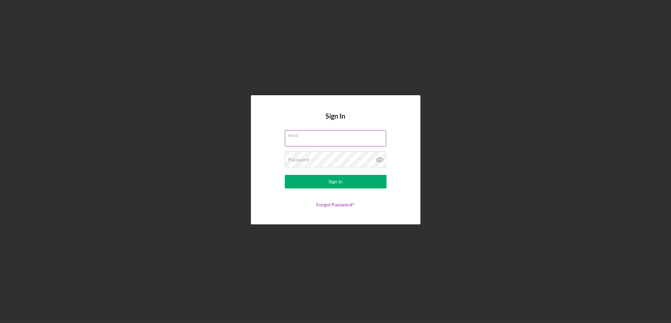 The width and height of the screenshot is (671, 323). What do you see at coordinates (299, 160) in the screenshot?
I see `label: Password` at bounding box center [299, 160].